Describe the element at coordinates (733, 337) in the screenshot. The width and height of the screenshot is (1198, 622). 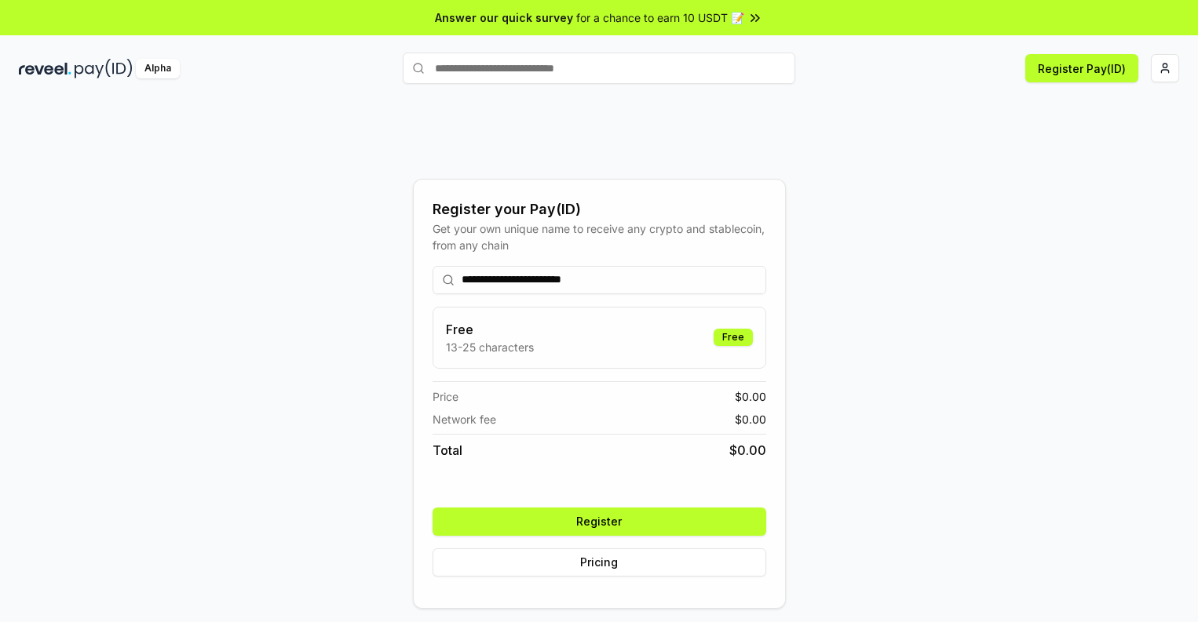
I see `div: Free` at that location.